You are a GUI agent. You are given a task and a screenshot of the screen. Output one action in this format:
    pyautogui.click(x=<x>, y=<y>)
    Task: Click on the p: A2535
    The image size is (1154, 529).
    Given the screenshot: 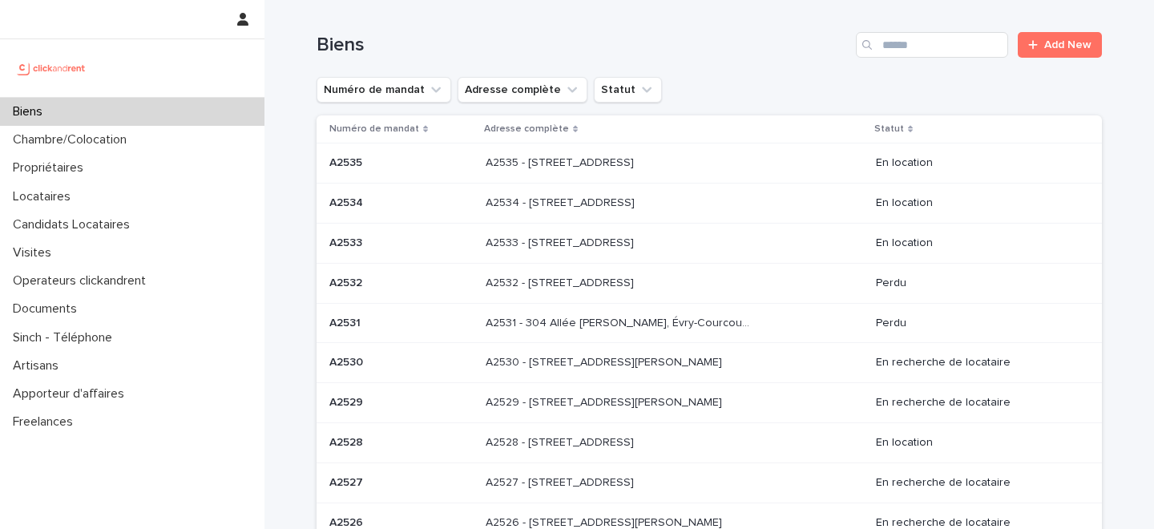 What is the action you would take?
    pyautogui.click(x=347, y=161)
    